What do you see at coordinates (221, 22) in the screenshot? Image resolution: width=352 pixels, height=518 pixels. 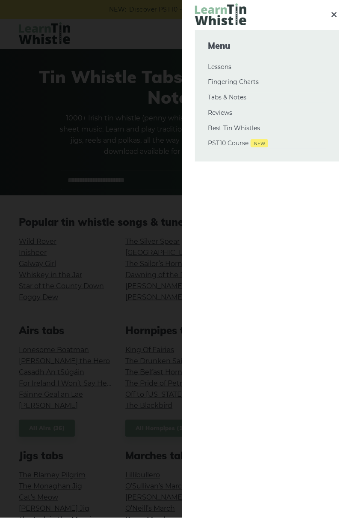 I see `a: LearnTinWhistle.com` at bounding box center [221, 22].